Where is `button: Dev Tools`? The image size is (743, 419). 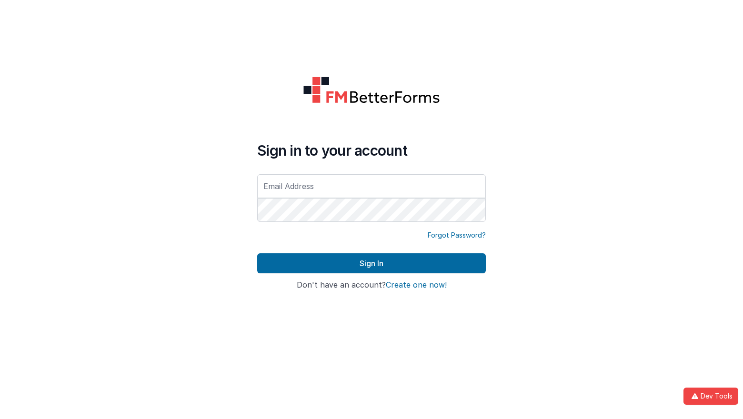 button: Dev Tools is located at coordinates (711, 396).